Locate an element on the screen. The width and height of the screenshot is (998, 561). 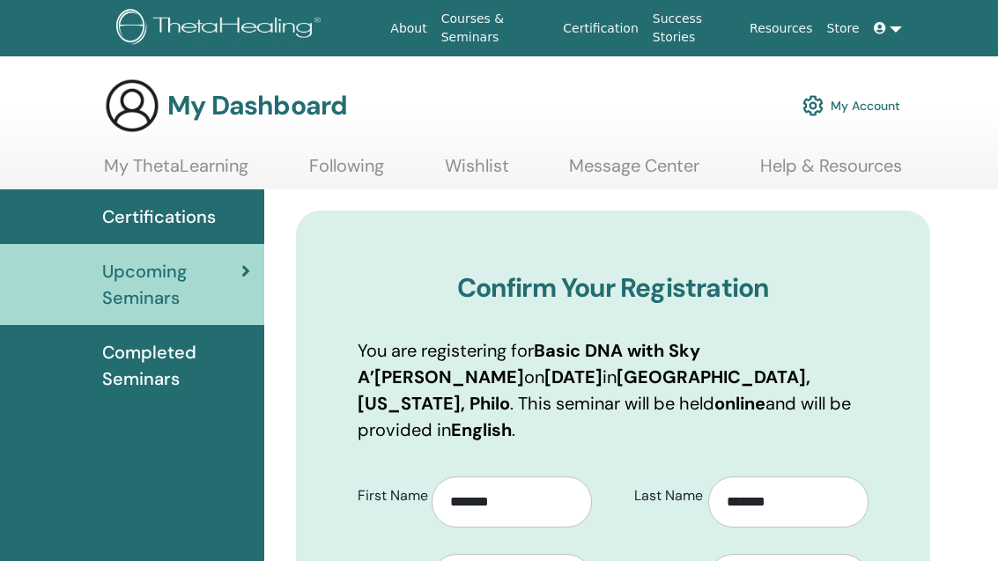
span: Certifications is located at coordinates (159, 217).